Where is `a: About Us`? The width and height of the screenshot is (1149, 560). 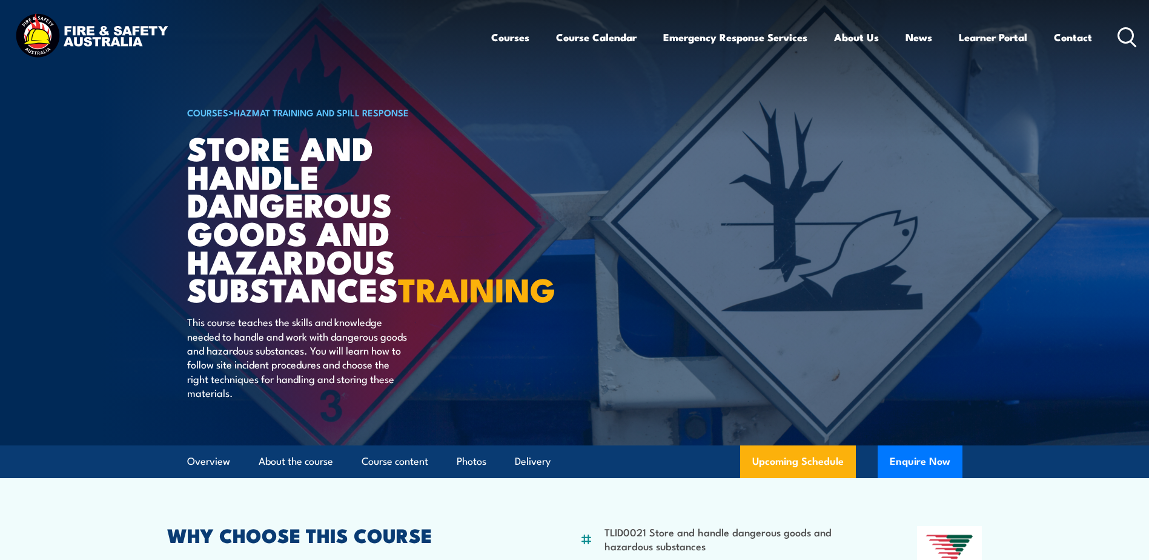
a: About Us is located at coordinates (856, 37).